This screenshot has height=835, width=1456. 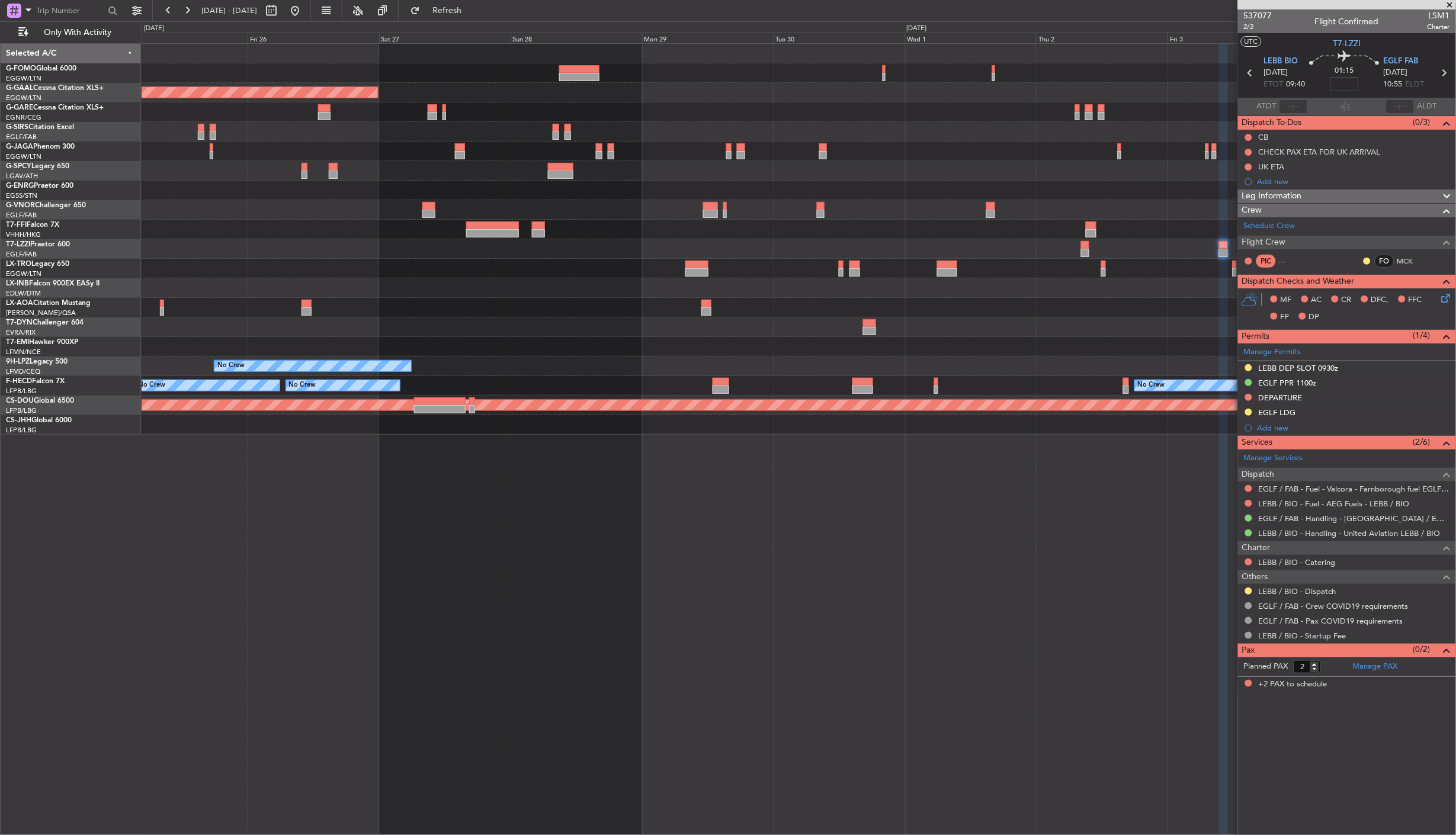 I want to click on span: G-GARE, so click(x=20, y=107).